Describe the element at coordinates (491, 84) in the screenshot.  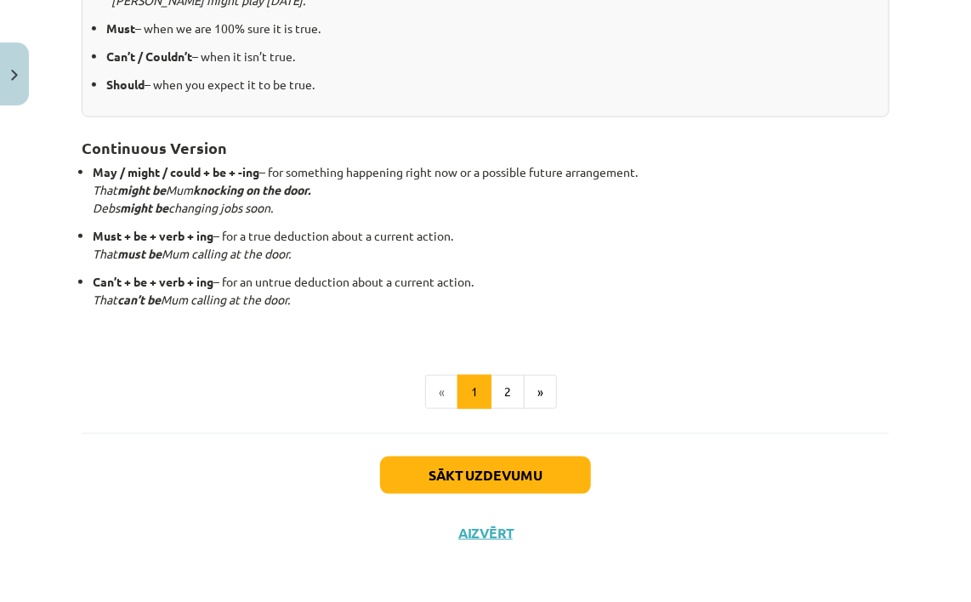
I see `p: – when you expect it to be true.` at that location.